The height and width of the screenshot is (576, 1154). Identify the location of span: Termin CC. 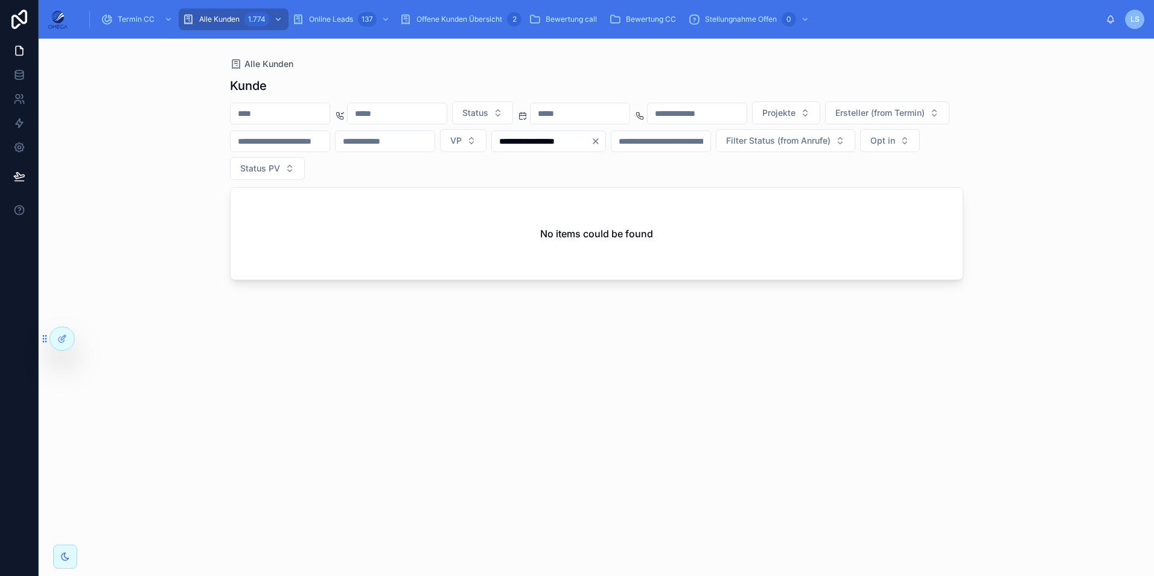
(136, 19).